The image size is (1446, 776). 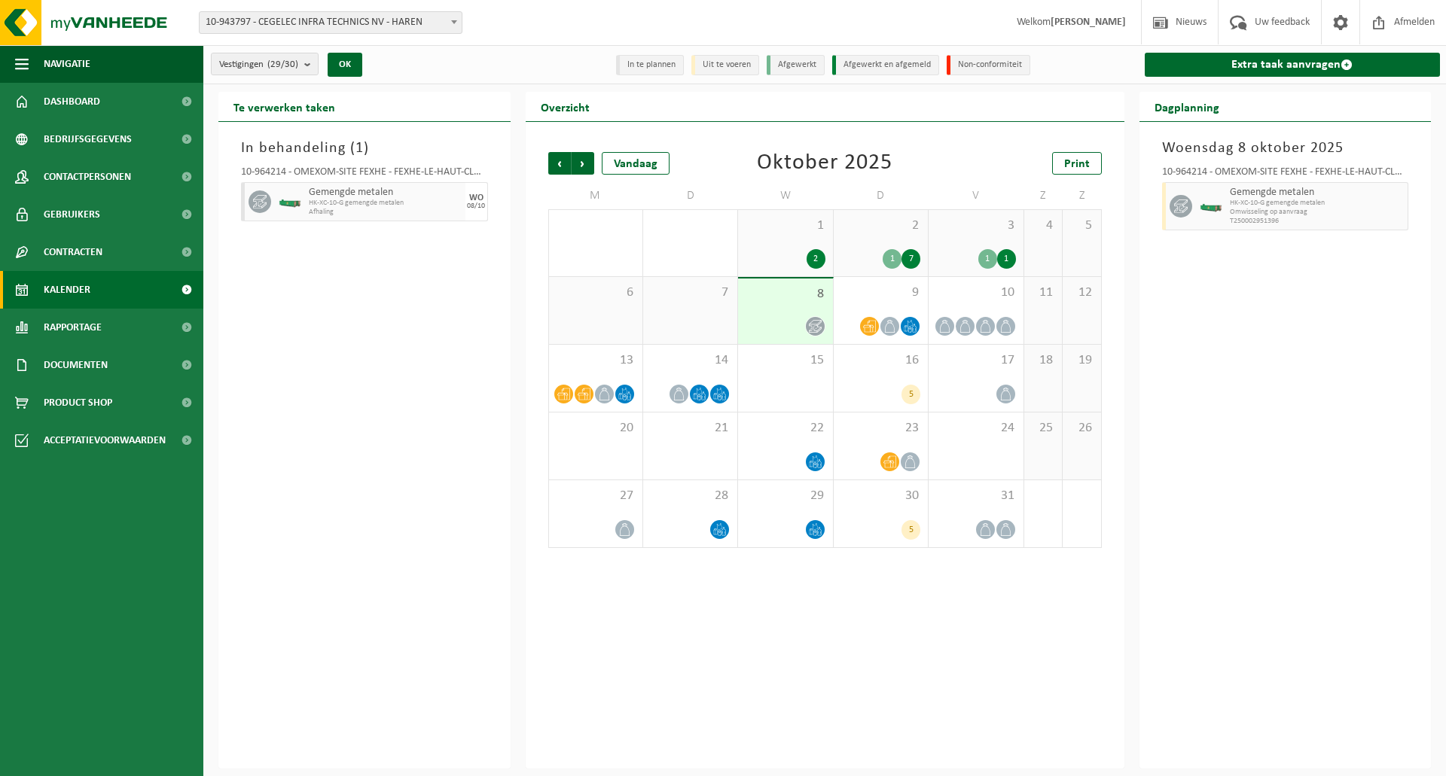 I want to click on span: Gebruikers, so click(x=72, y=215).